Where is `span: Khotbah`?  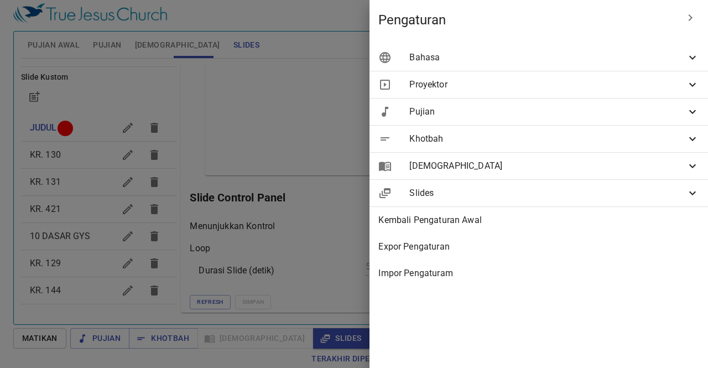
span: Khotbah is located at coordinates (547, 139).